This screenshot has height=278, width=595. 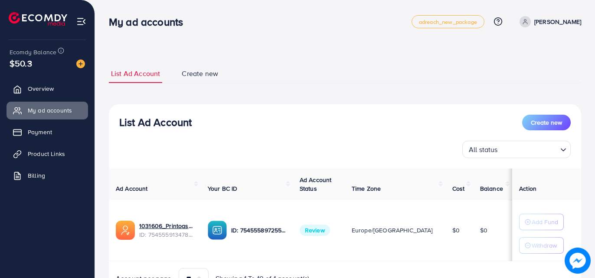 I want to click on span: adreach_new_package, so click(x=448, y=22).